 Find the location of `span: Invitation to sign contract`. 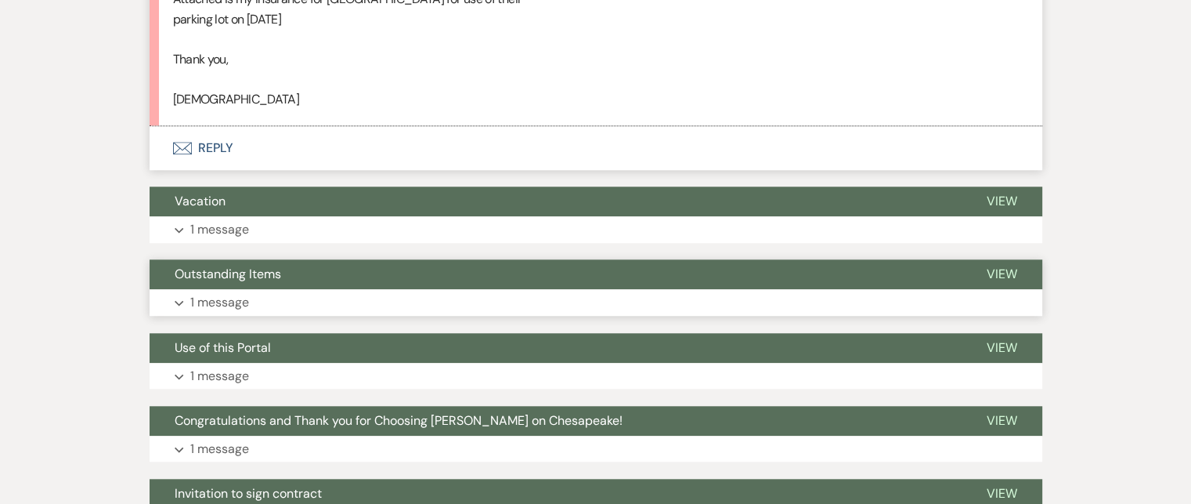

span: Invitation to sign contract is located at coordinates (248, 493).